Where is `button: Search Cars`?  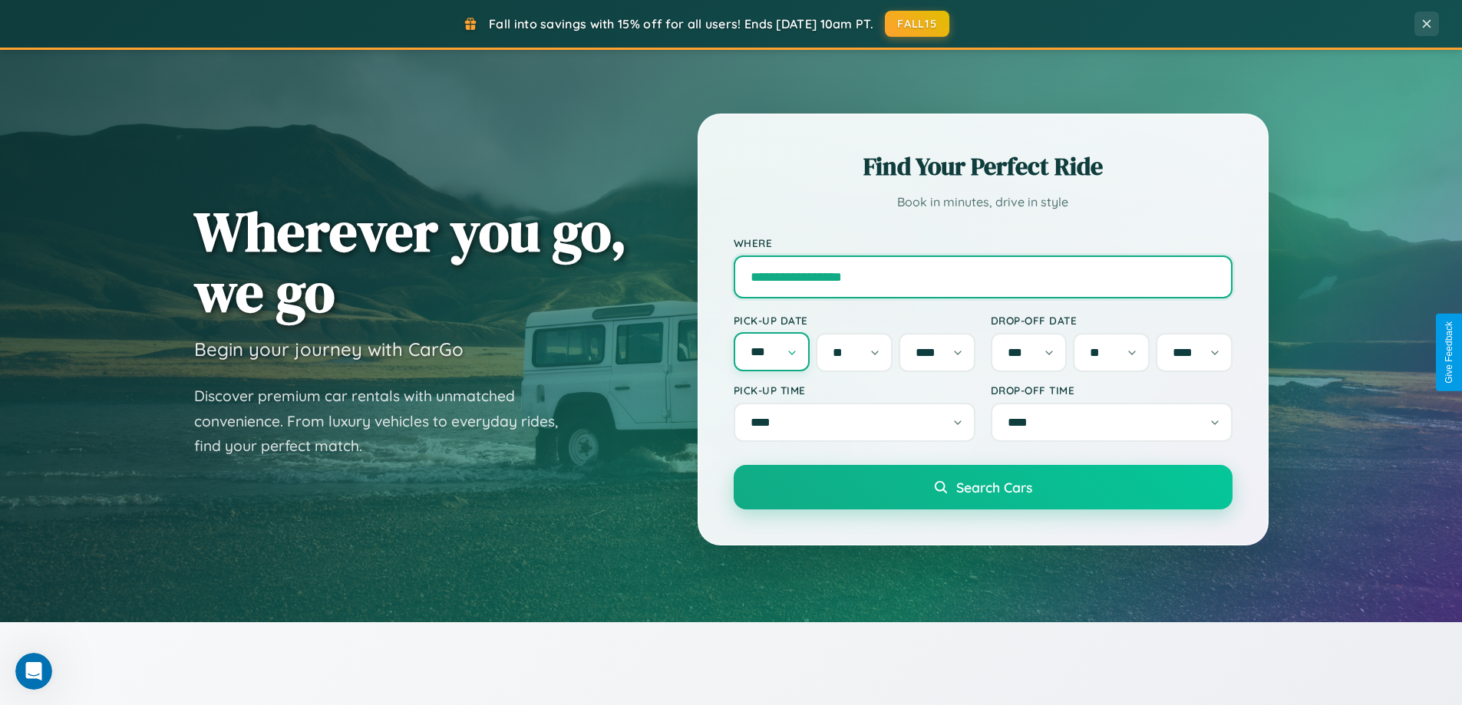 button: Search Cars is located at coordinates (983, 487).